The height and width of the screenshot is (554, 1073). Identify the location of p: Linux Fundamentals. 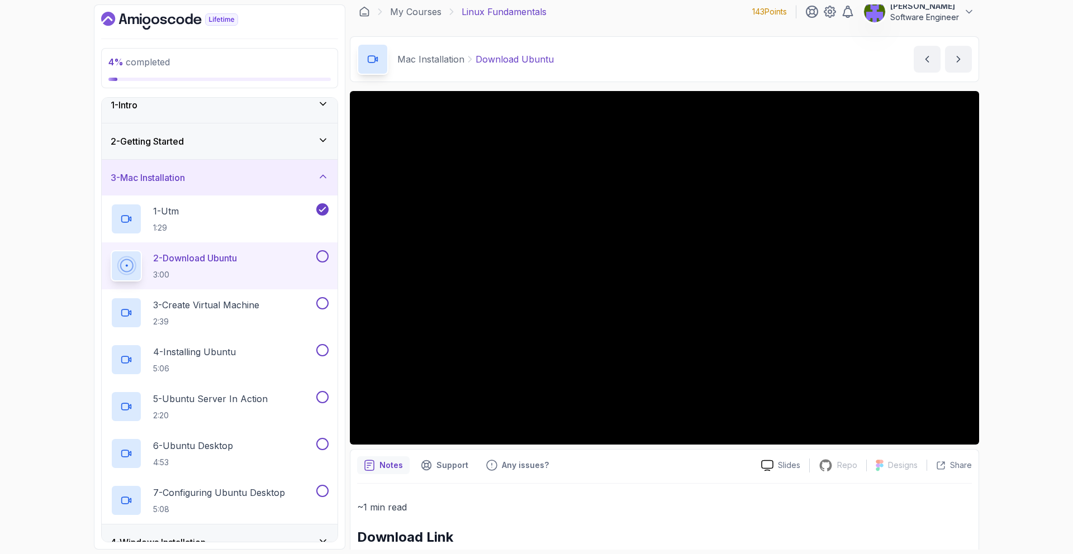
(504, 12).